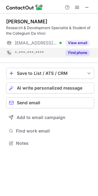 Image resolution: width=98 pixels, height=196 pixels. I want to click on span: Add to email campaign, so click(41, 117).